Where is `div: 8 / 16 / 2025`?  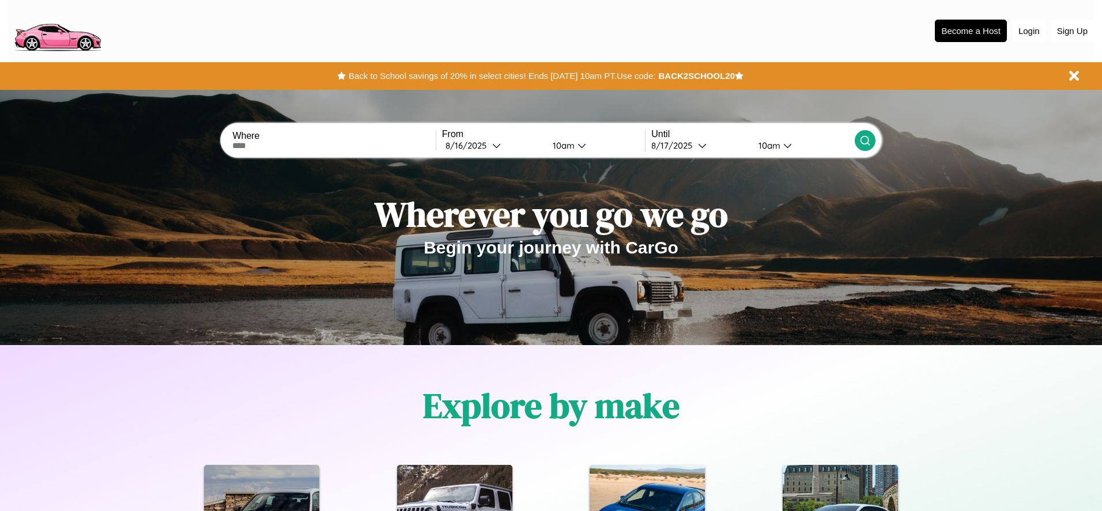 div: 8 / 16 / 2025 is located at coordinates (469, 145).